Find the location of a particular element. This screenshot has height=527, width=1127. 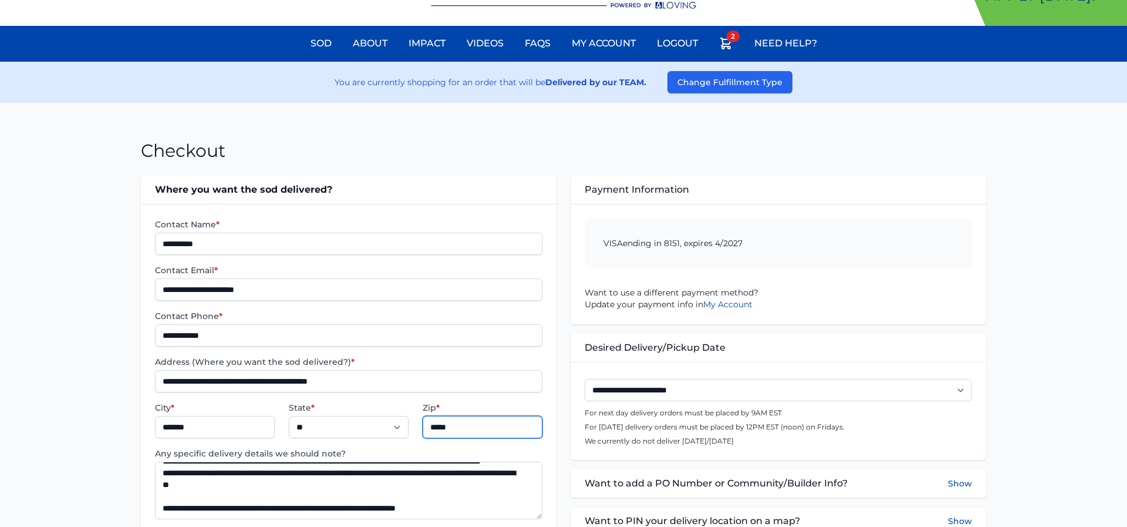

label: Contact Name is located at coordinates (349, 224).